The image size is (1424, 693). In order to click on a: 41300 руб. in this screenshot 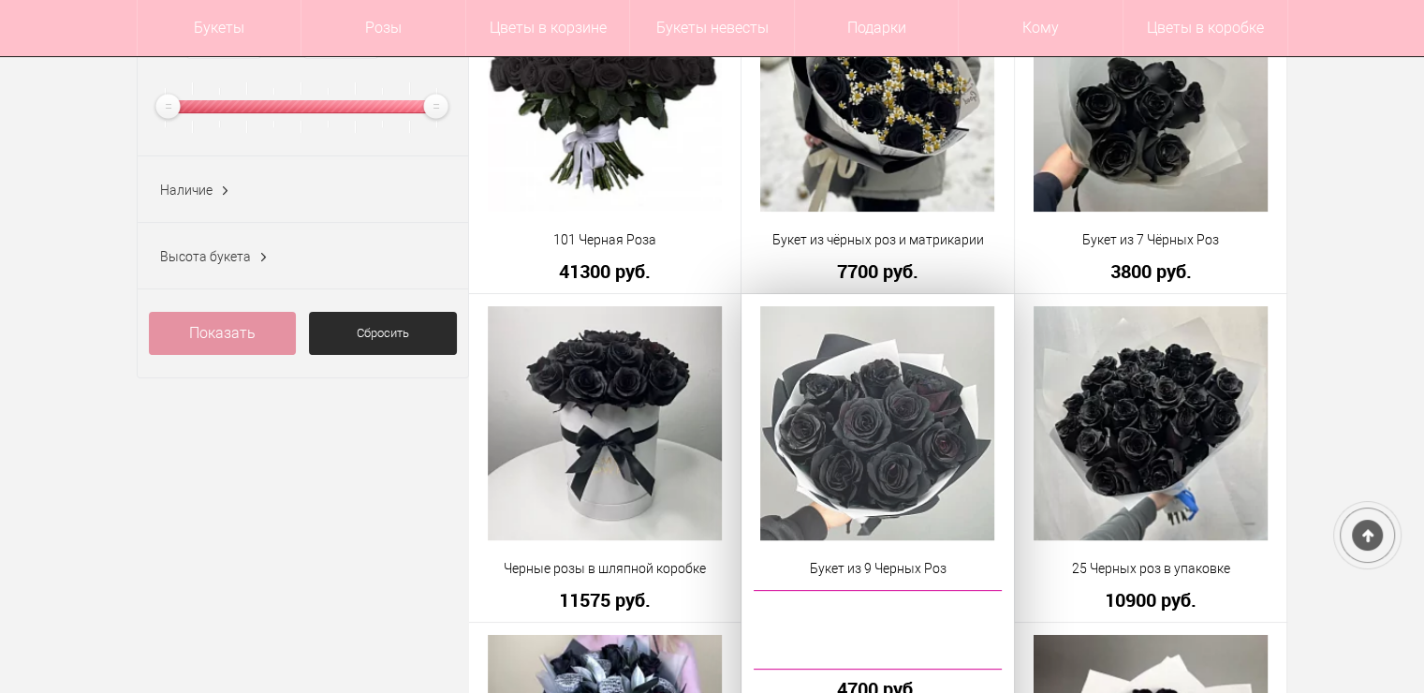, I will do `click(605, 270)`.